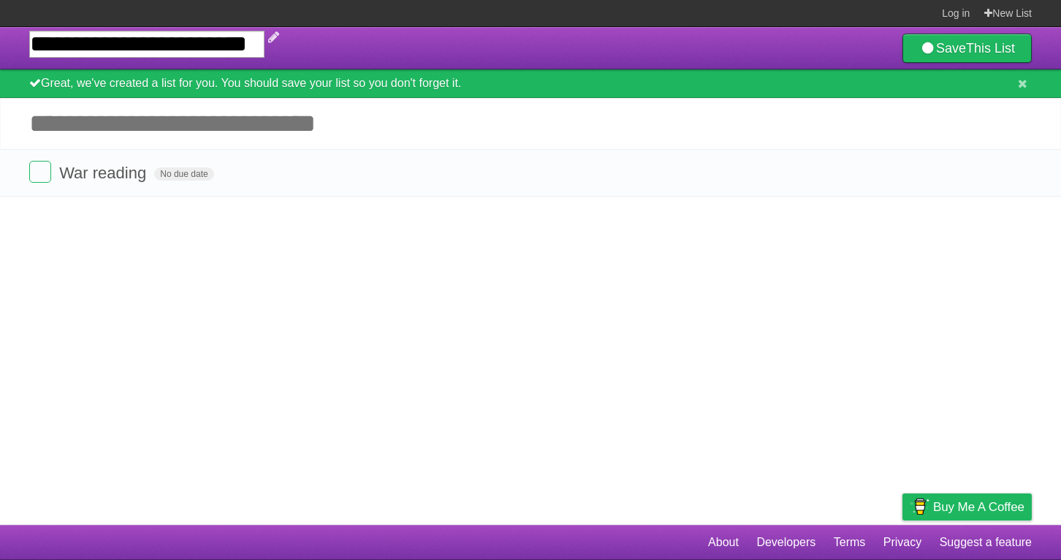 This screenshot has height=560, width=1061. I want to click on a: About, so click(723, 542).